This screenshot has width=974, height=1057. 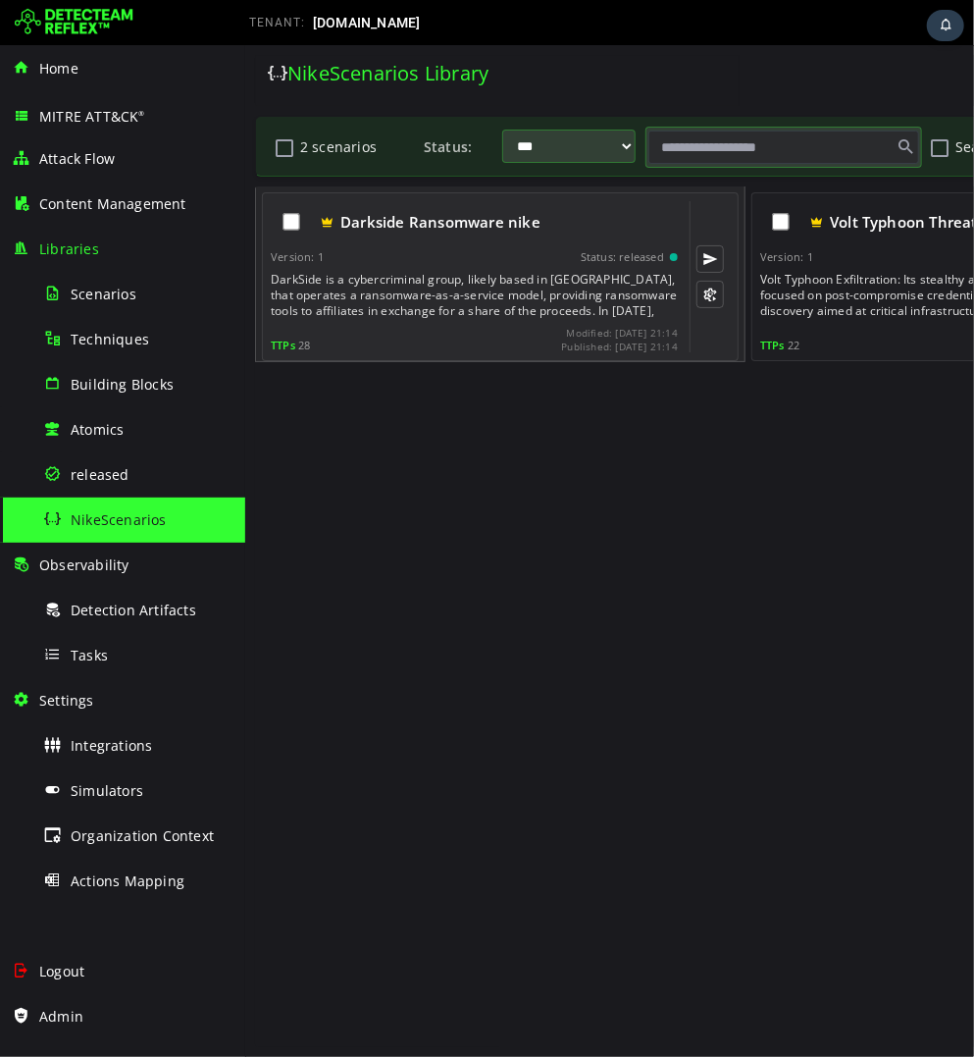 What do you see at coordinates (744, 177) in the screenshot?
I see `div: Volt Typhoon Threat Group nike` at bounding box center [744, 177].